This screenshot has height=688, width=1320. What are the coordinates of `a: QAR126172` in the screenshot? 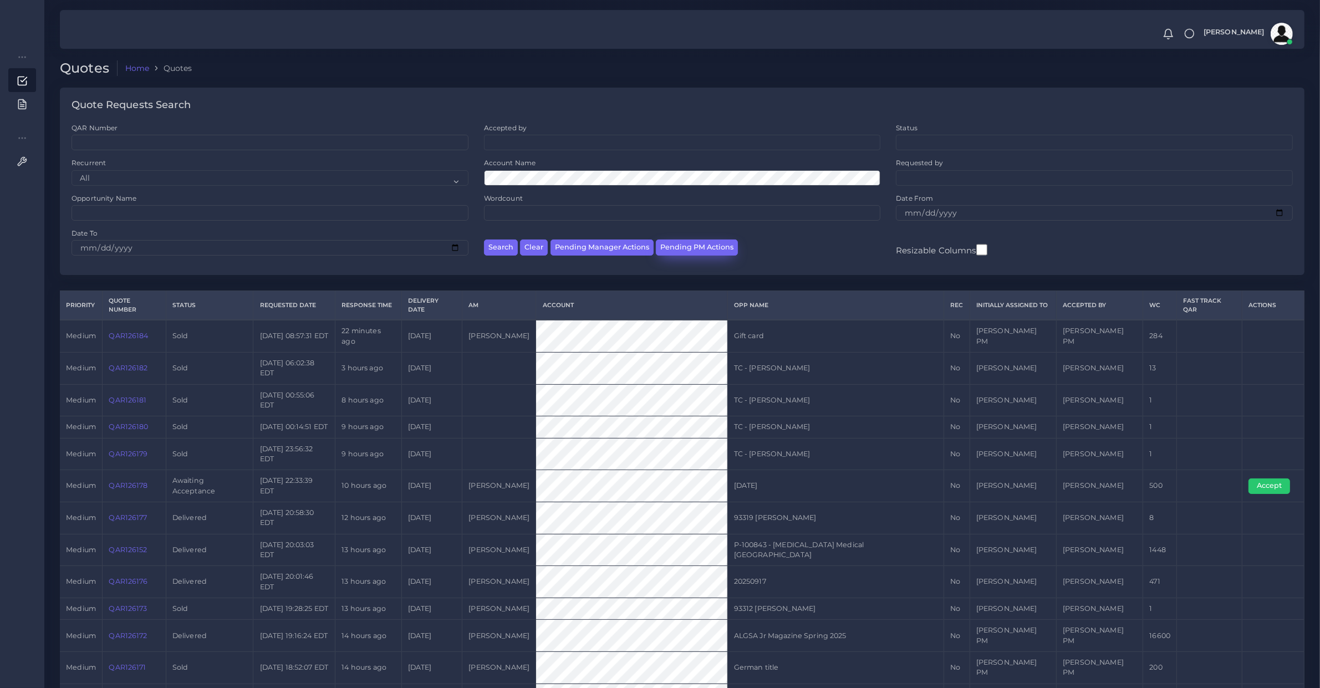 It's located at (128, 635).